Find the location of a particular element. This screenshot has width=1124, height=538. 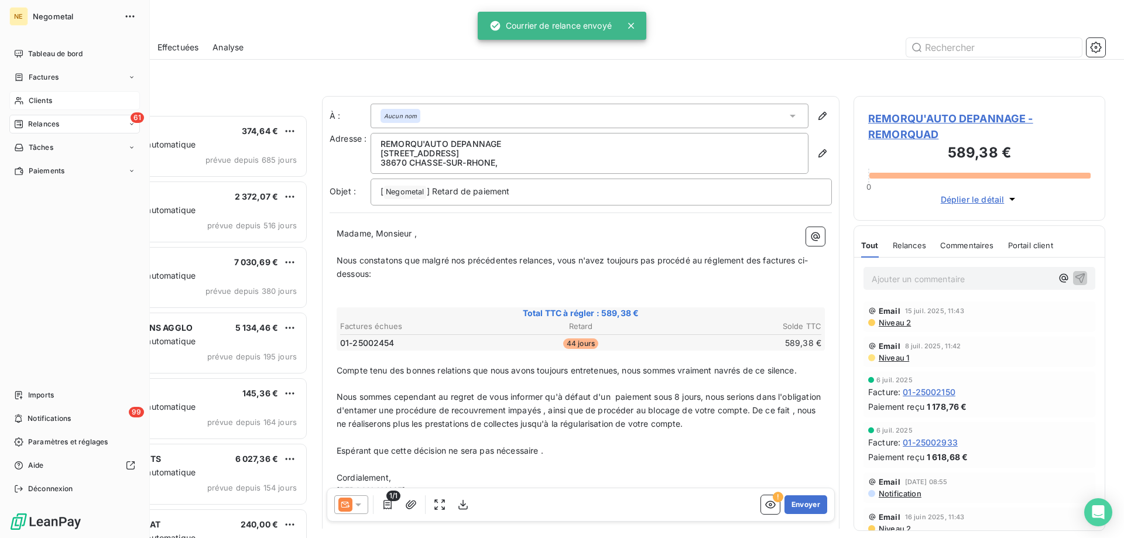

span: 5 134,46 € is located at coordinates (257, 327).